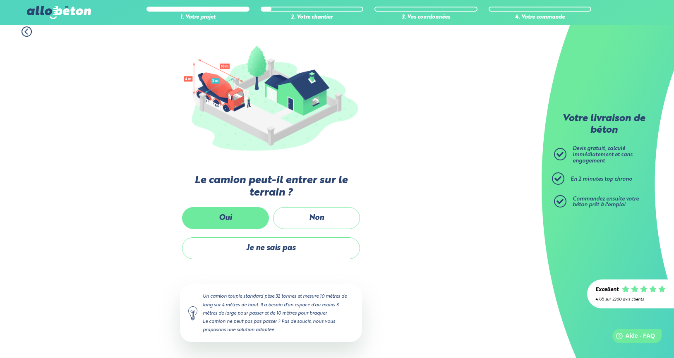 This screenshot has height=358, width=674. What do you see at coordinates (425, 17) in the screenshot?
I see `div: 3. Vos coordonnées` at bounding box center [425, 17].